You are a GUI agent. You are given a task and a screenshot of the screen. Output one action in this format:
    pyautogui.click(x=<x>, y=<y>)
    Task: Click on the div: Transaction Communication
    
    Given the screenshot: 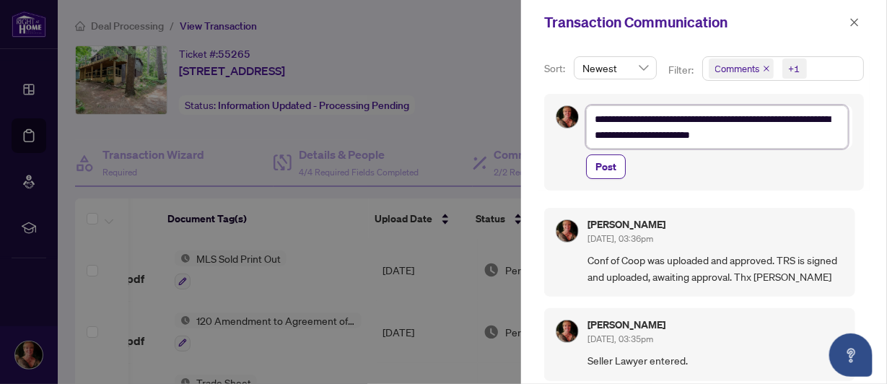 What is the action you would take?
    pyautogui.click(x=694, y=22)
    